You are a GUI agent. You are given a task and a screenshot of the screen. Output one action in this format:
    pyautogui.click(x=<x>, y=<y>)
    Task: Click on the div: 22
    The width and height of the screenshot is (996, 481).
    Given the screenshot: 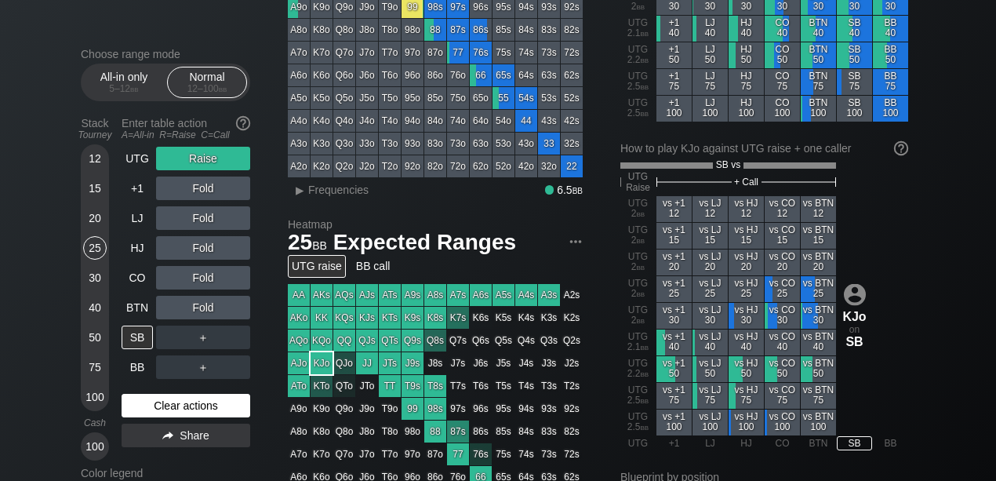 What is the action you would take?
    pyautogui.click(x=572, y=166)
    